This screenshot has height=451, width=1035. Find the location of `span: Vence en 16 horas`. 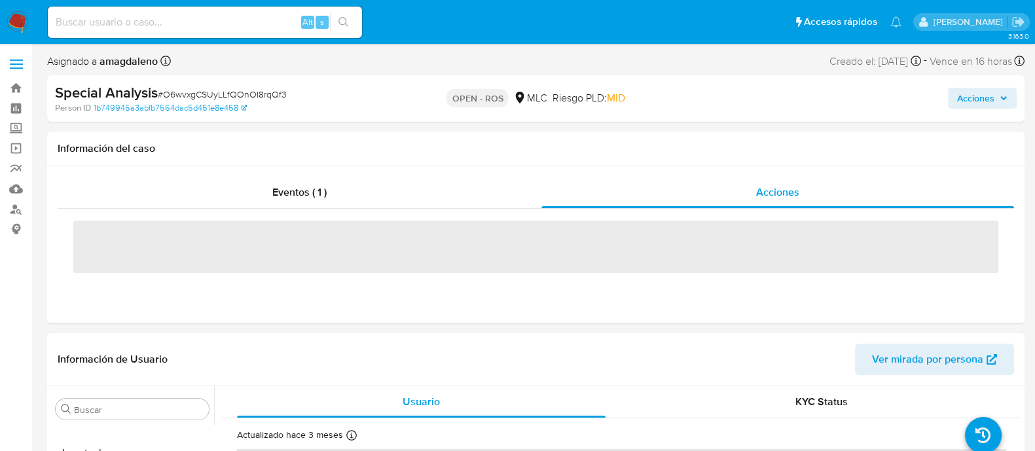

span: Vence en 16 horas is located at coordinates (971, 62).